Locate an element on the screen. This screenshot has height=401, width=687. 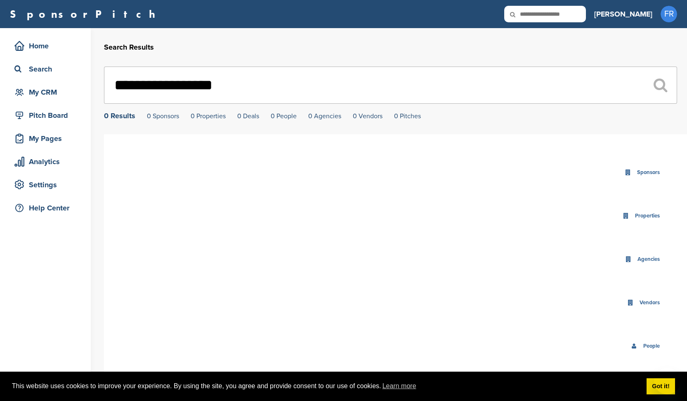
a: Pitch Board is located at coordinates (45, 115).